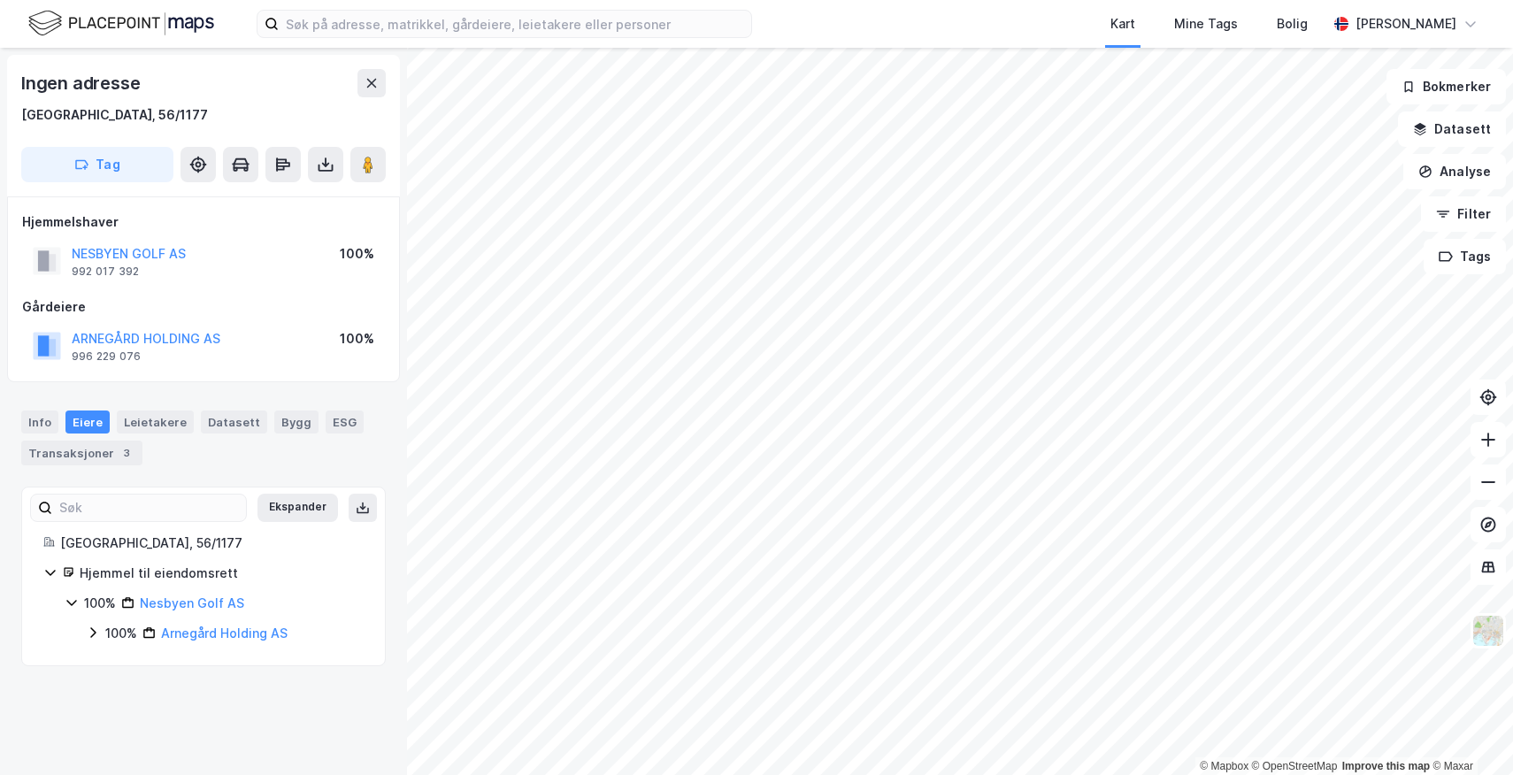 This screenshot has height=775, width=1513. I want to click on div: 992 017 392, so click(105, 272).